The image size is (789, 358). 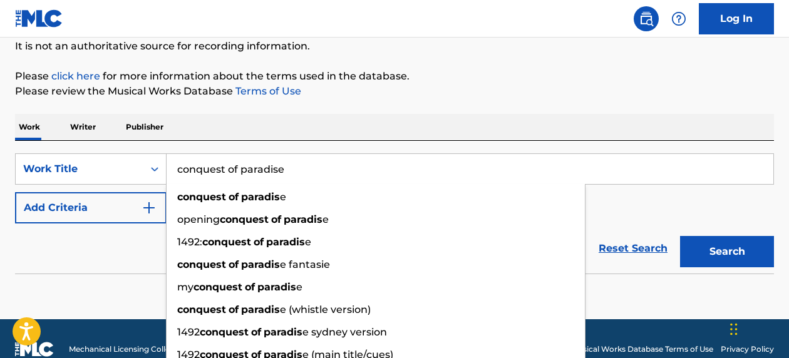 I want to click on span: e sydney version, so click(x=344, y=332).